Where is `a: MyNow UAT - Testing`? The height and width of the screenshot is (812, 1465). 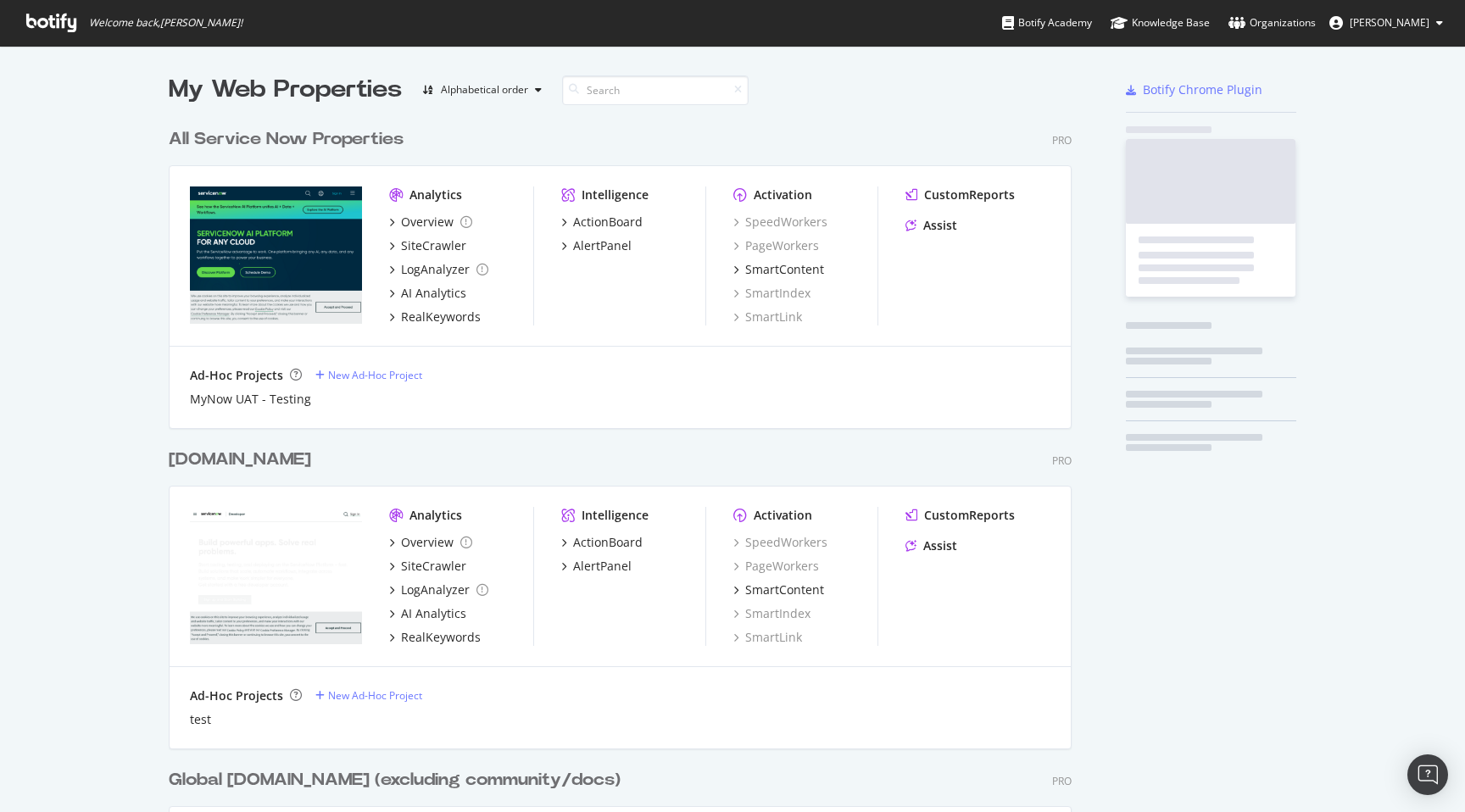 a: MyNow UAT - Testing is located at coordinates (250, 399).